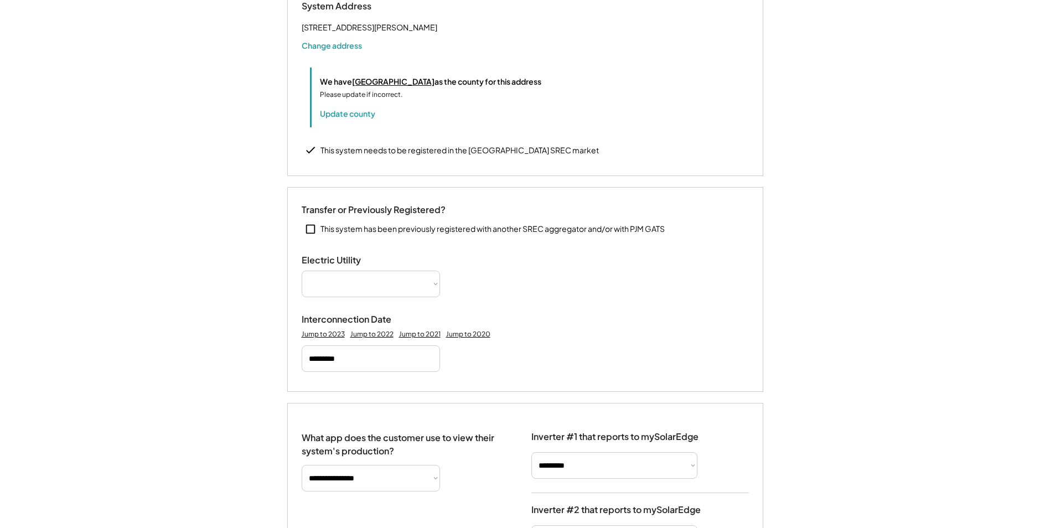 The width and height of the screenshot is (1050, 528). What do you see at coordinates (348, 113) in the screenshot?
I see `button: Update county` at bounding box center [348, 113].